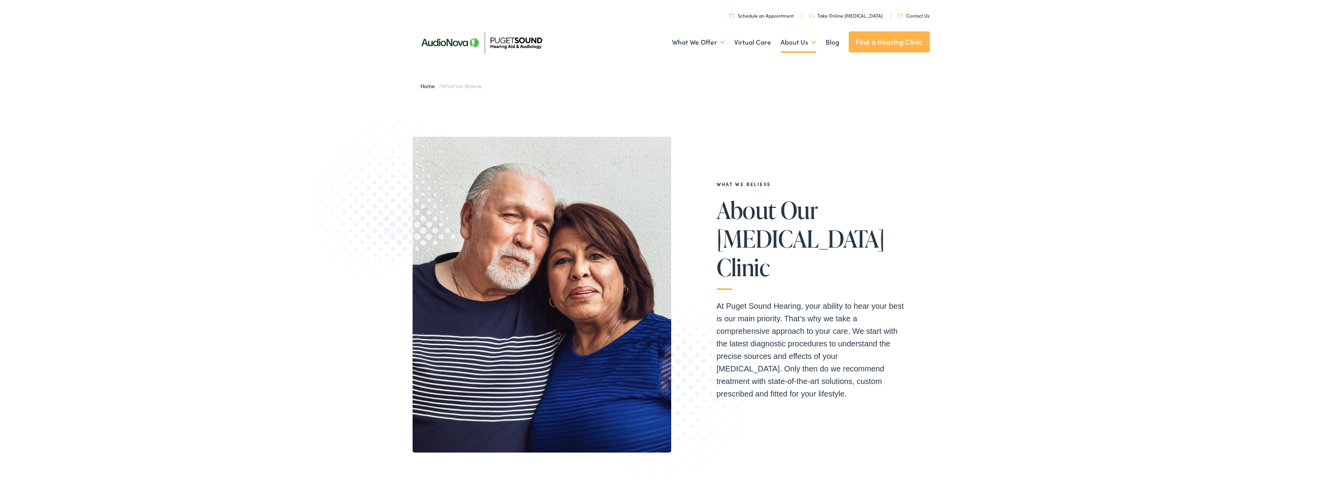 The width and height of the screenshot is (1342, 498). Describe the element at coordinates (761, 15) in the screenshot. I see `a: Schedule an Appointment` at that location.